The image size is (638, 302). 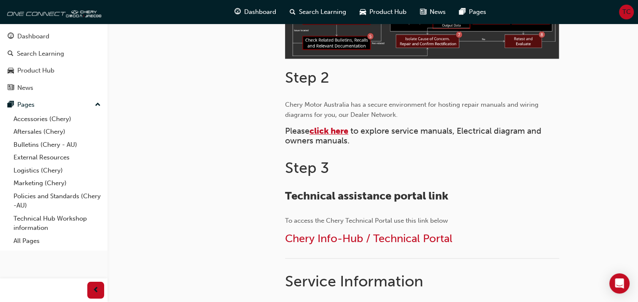 What do you see at coordinates (54, 54) in the screenshot?
I see `a: Search Learning` at bounding box center [54, 54].